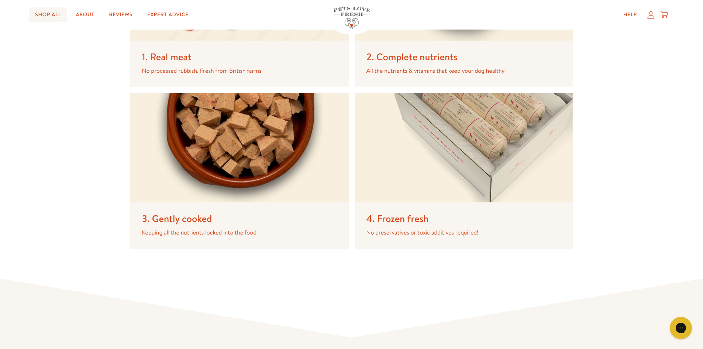  I want to click on button: Gorgias live chat, so click(15, 14).